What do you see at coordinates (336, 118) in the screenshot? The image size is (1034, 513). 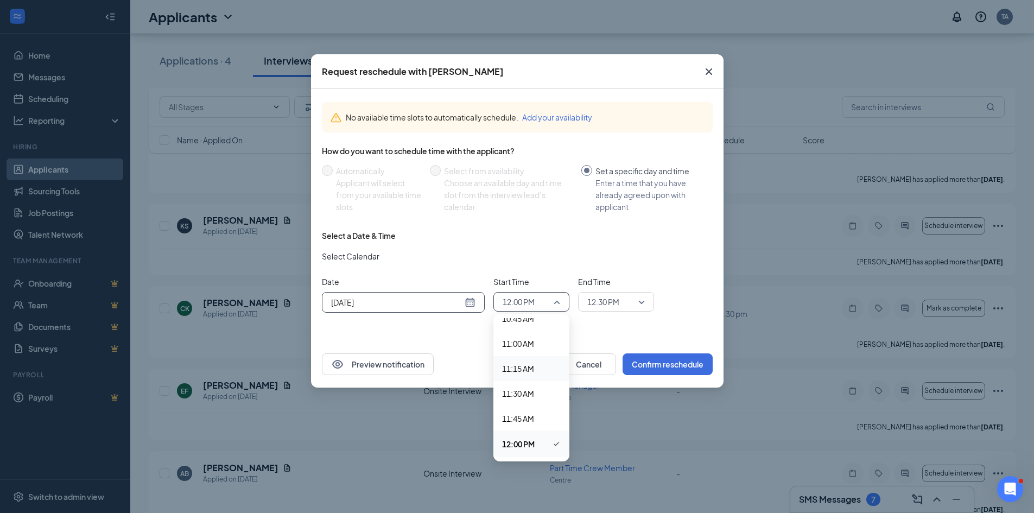 I see `svg: Warning` at bounding box center [336, 118].